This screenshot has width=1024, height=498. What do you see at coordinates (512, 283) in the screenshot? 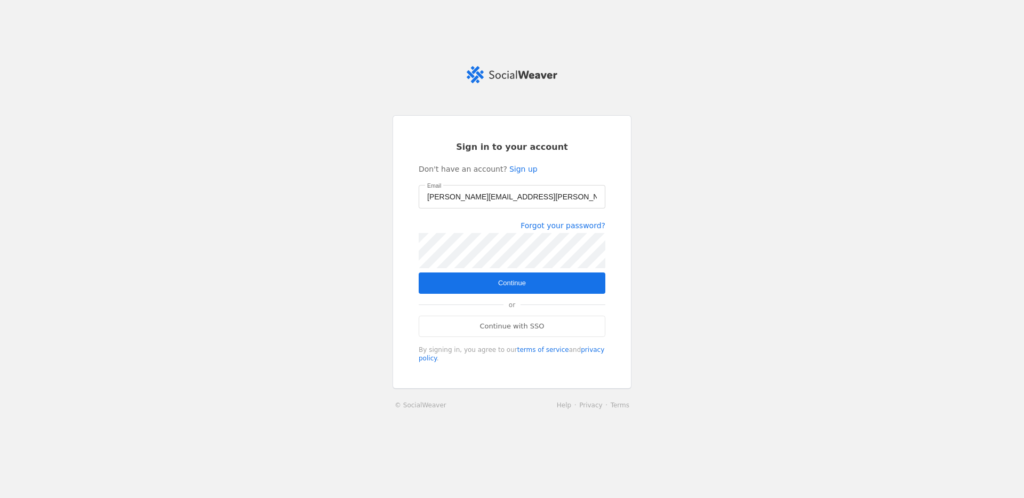
I see `button: Continue` at bounding box center [512, 283].